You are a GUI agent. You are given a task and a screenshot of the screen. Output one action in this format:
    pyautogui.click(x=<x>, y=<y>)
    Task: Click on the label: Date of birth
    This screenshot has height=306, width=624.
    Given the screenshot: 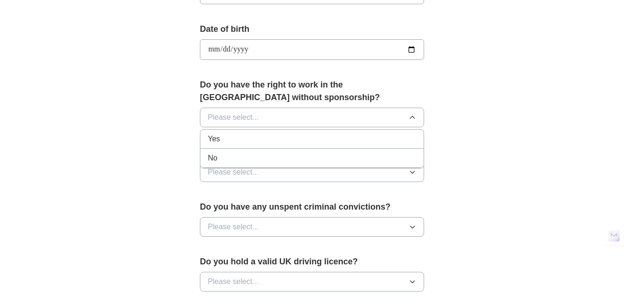 What is the action you would take?
    pyautogui.click(x=312, y=29)
    